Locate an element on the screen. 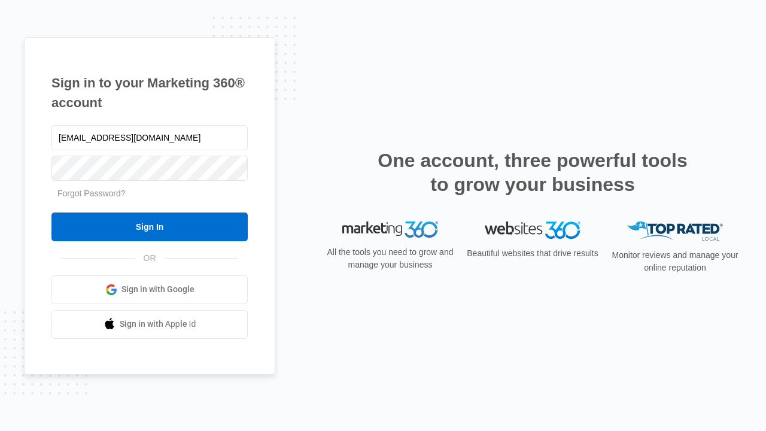 This screenshot has width=766, height=431. span: Sign in with Apple Id is located at coordinates (158, 324).